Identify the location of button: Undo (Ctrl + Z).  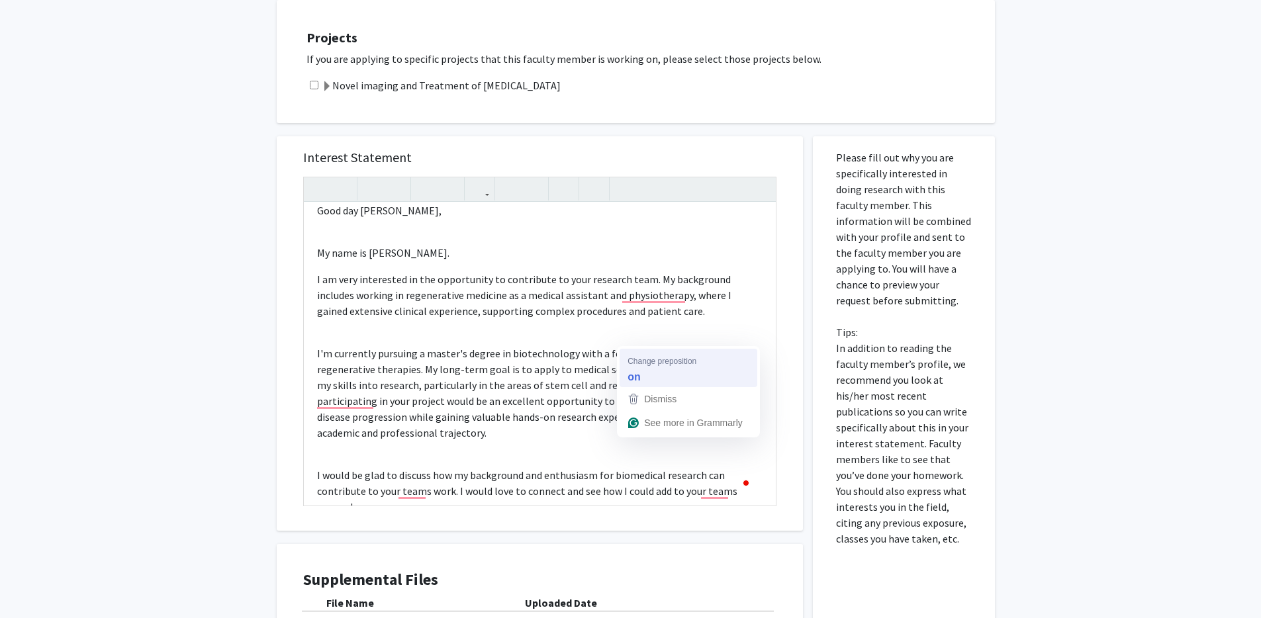
(318, 189).